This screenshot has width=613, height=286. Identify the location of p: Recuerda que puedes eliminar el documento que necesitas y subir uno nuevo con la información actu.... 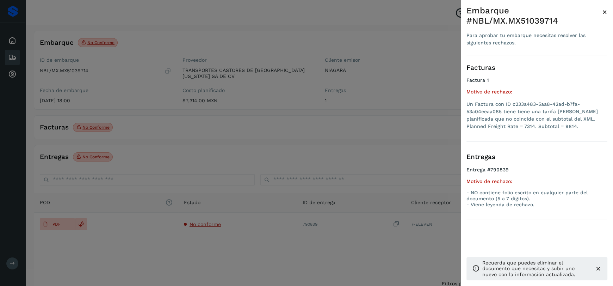
(535, 268).